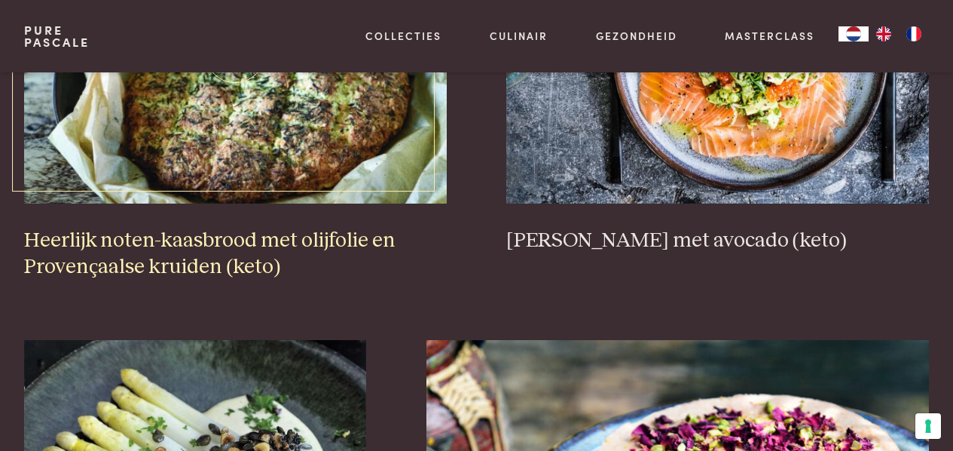 This screenshot has width=953, height=451. I want to click on a: Gezondheid, so click(637, 35).